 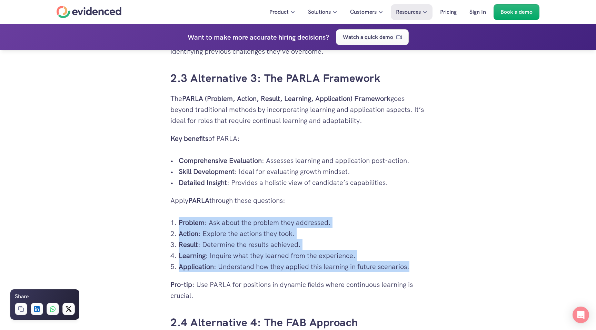 What do you see at coordinates (478, 12) in the screenshot?
I see `a: Sign In` at bounding box center [478, 12].